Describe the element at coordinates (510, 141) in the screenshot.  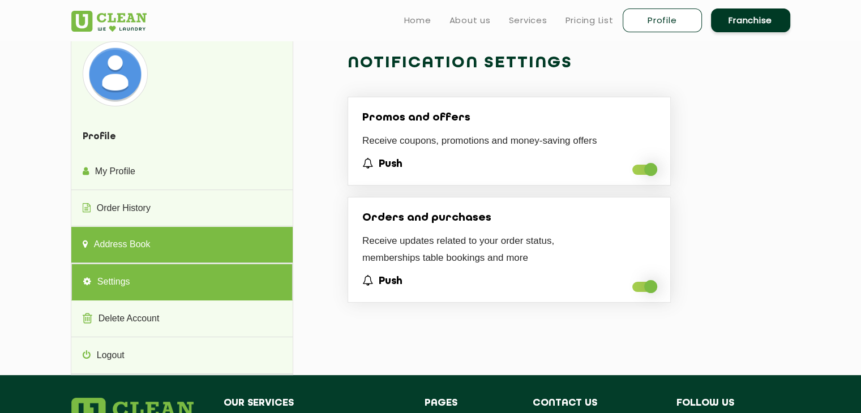
I see `p: Receive coupons, promotions and money-saving offers` at that location.